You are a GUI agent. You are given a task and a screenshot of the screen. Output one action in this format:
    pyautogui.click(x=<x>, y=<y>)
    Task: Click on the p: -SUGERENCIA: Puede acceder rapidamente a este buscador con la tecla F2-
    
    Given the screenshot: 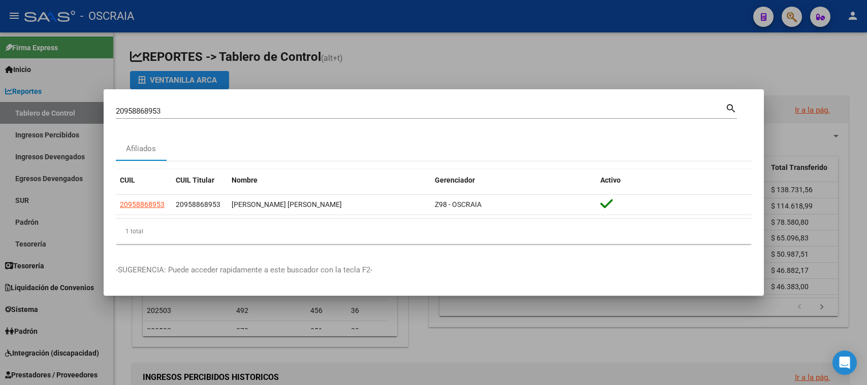 What is the action you would take?
    pyautogui.click(x=434, y=270)
    